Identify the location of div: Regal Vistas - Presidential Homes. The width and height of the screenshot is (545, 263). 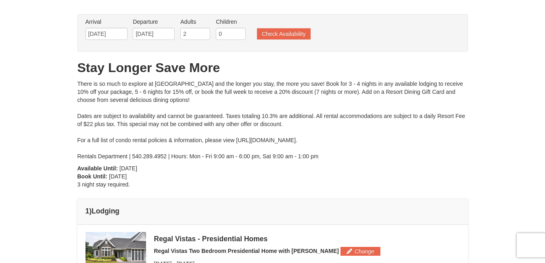
(307, 239).